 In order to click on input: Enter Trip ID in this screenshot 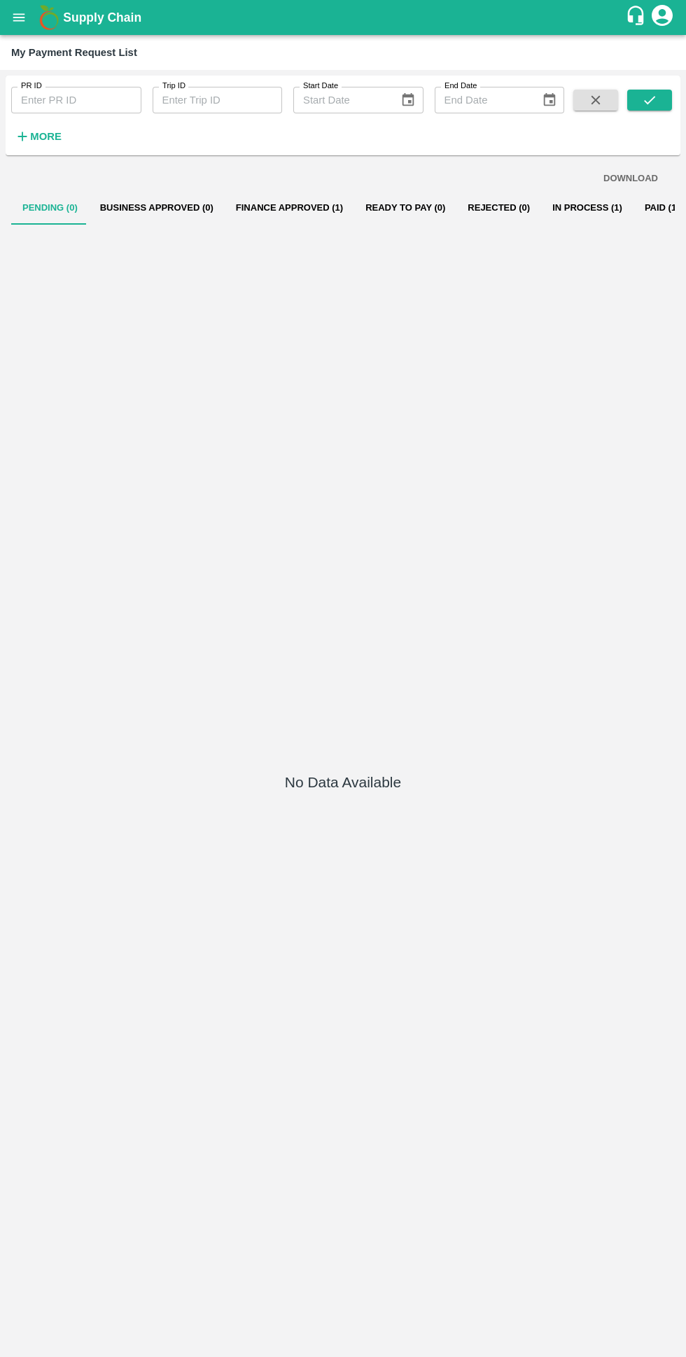, I will do `click(218, 100)`.